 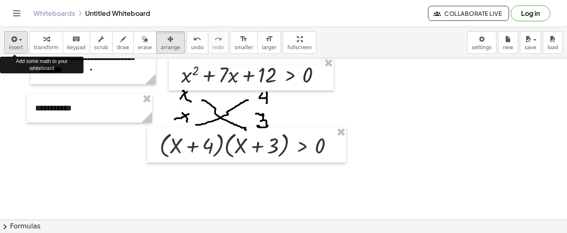 What do you see at coordinates (468, 13) in the screenshot?
I see `span: Collaborate Live` at bounding box center [468, 13].